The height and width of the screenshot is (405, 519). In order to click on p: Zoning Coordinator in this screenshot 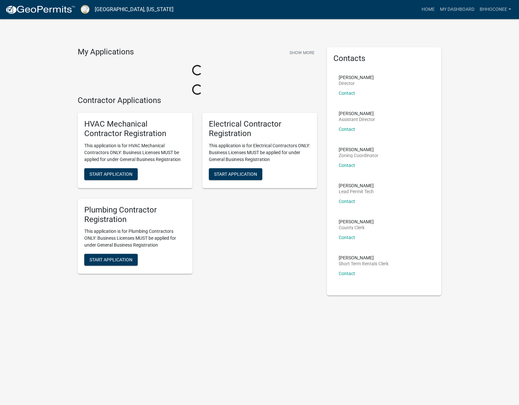, I will do `click(359, 156)`.